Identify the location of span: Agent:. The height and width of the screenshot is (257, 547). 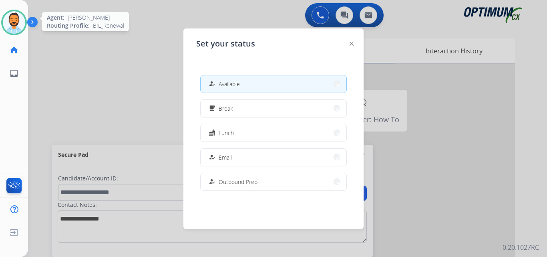
(56, 18).